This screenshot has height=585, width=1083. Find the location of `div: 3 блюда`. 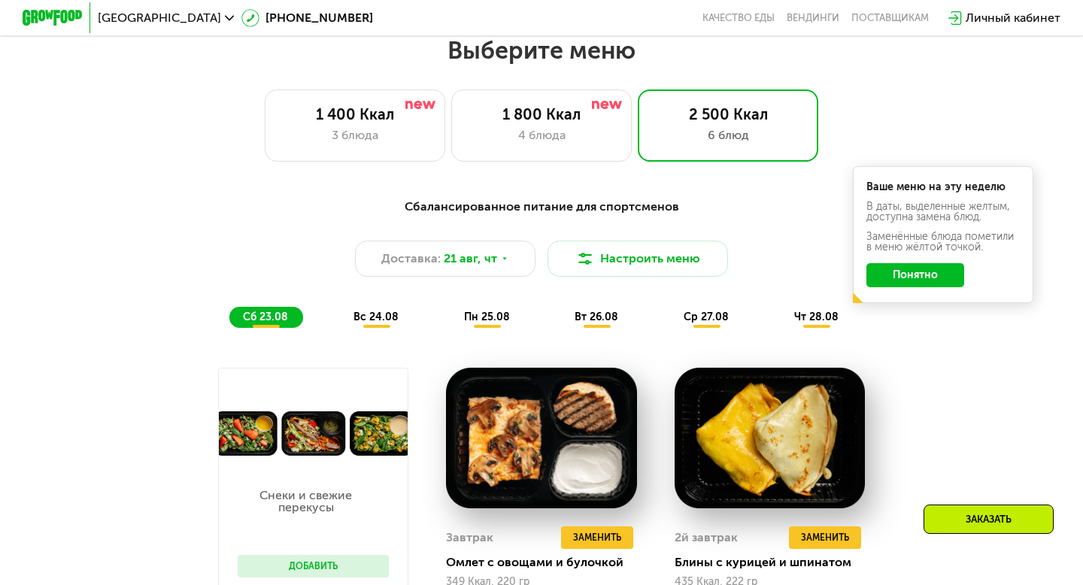

div: 3 блюда is located at coordinates (355, 135).